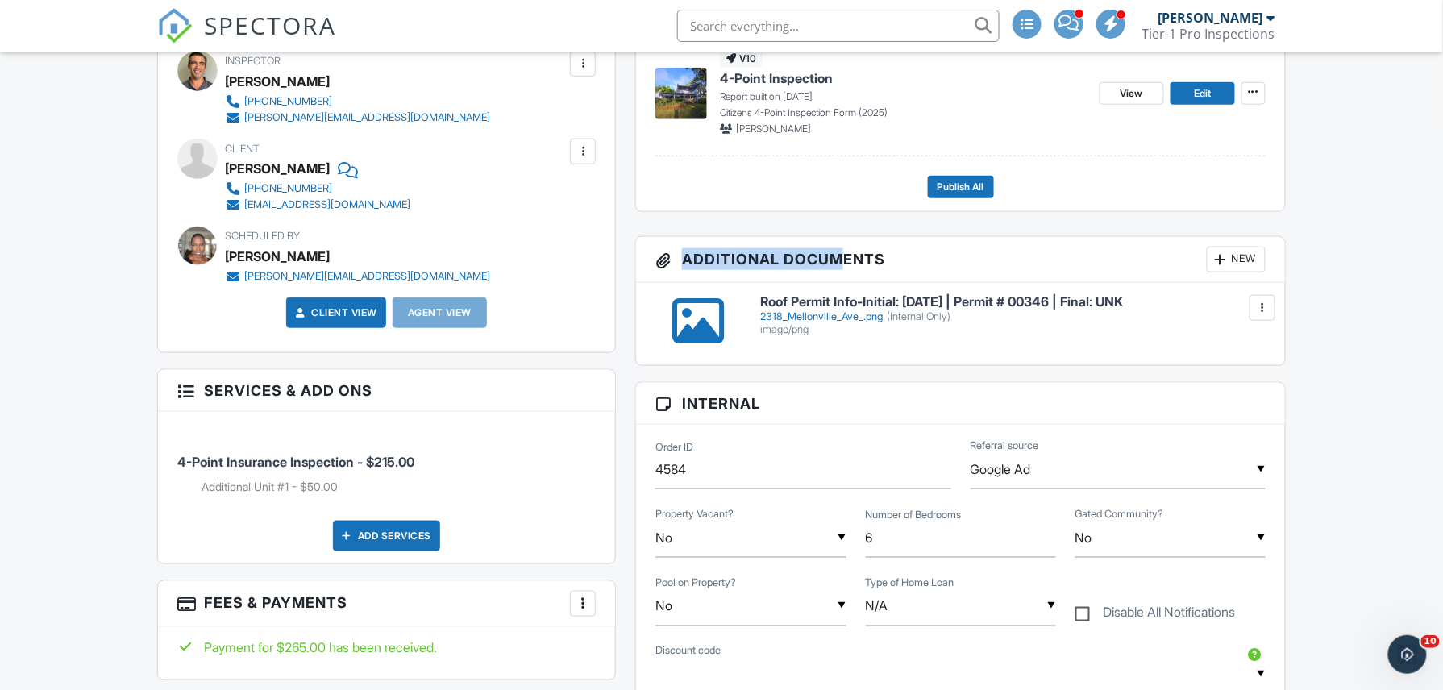  What do you see at coordinates (1236, 260) in the screenshot?
I see `div: New` at bounding box center [1236, 260].